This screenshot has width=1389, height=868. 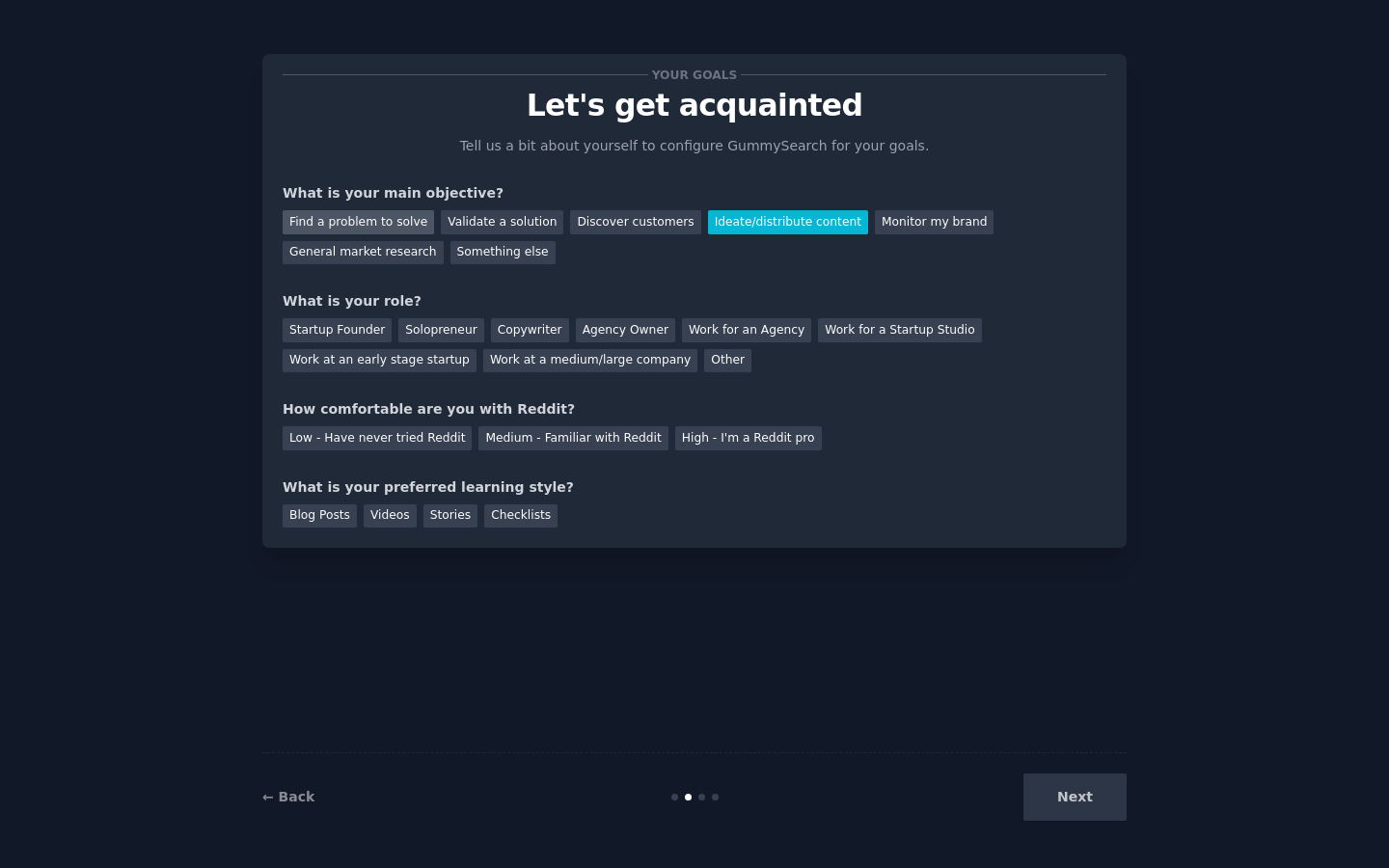 I want to click on div: Agency Owner, so click(x=625, y=330).